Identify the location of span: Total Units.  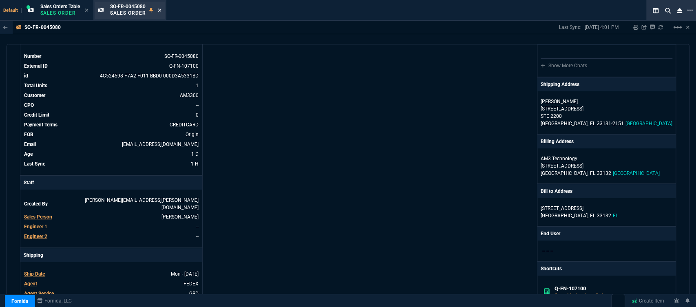
(35, 86).